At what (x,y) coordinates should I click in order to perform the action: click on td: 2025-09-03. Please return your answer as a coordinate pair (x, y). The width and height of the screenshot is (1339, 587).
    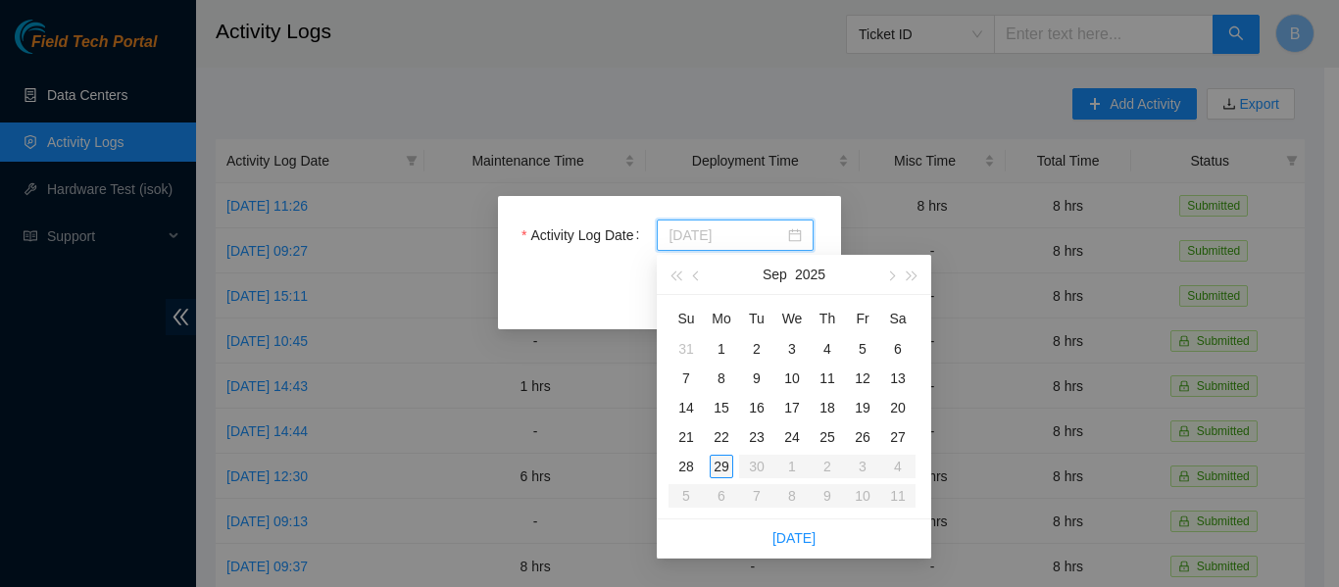
    Looking at the image, I should click on (792, 349).